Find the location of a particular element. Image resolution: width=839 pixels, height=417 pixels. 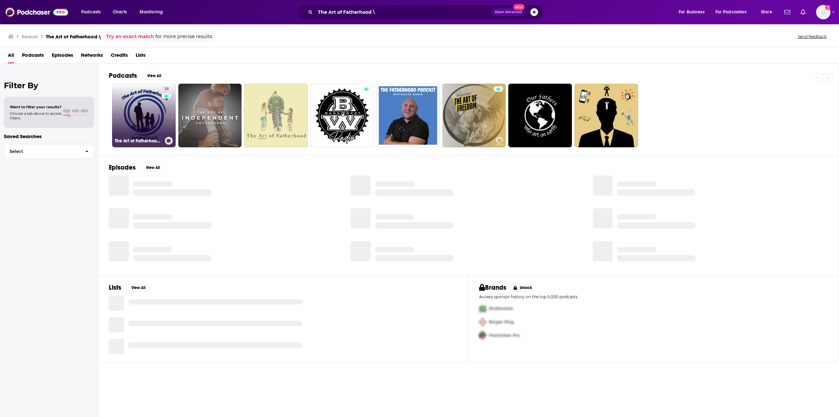

h3: The Art of Fatherhood \ is located at coordinates (73, 36).